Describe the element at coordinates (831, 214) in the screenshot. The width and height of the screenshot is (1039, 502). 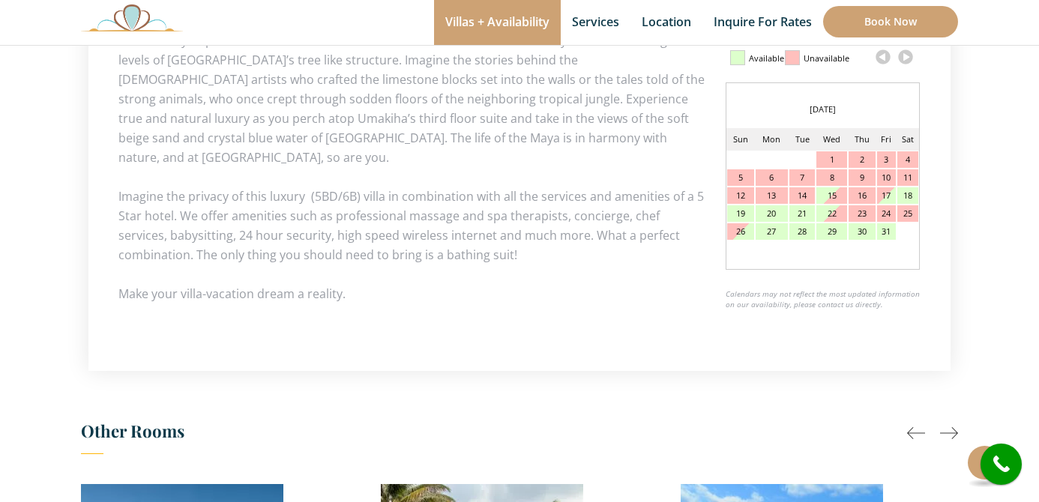
I see `div: 22` at that location.